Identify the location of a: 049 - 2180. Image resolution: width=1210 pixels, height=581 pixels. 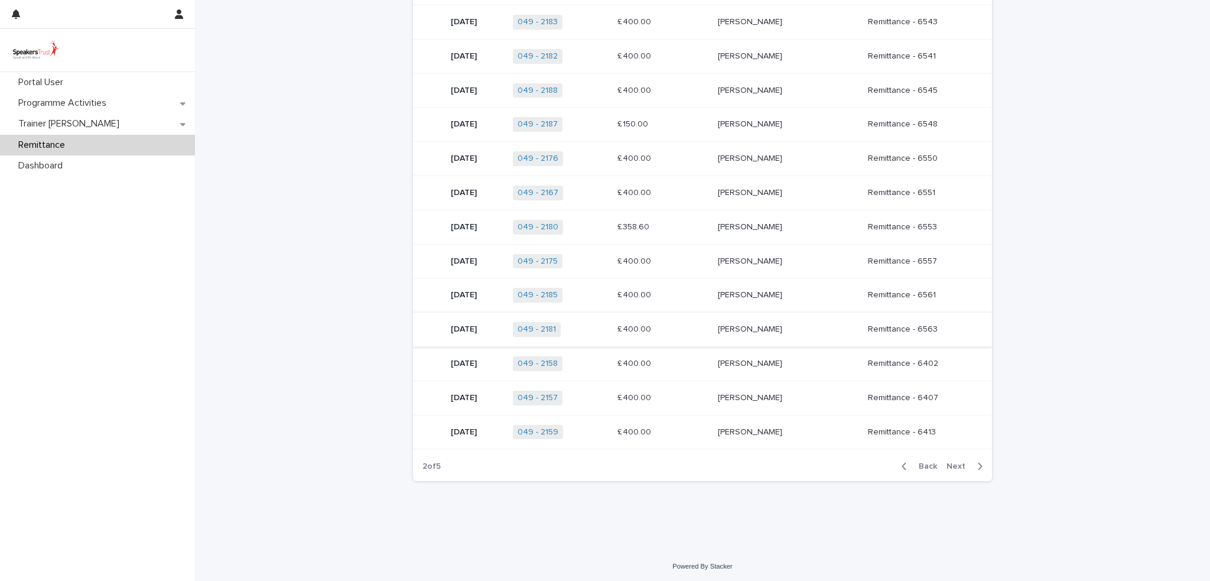
(538, 227).